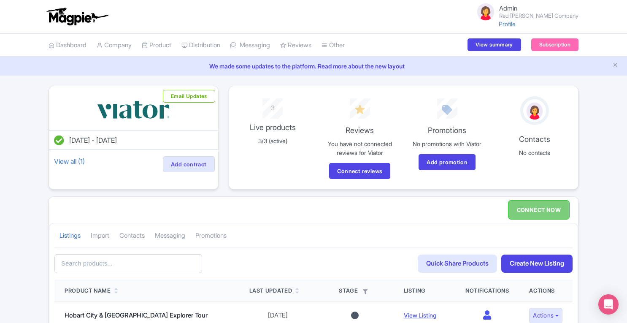 This screenshot has width=627, height=323. What do you see at coordinates (424, 291) in the screenshot?
I see `th: Listing` at bounding box center [424, 291].